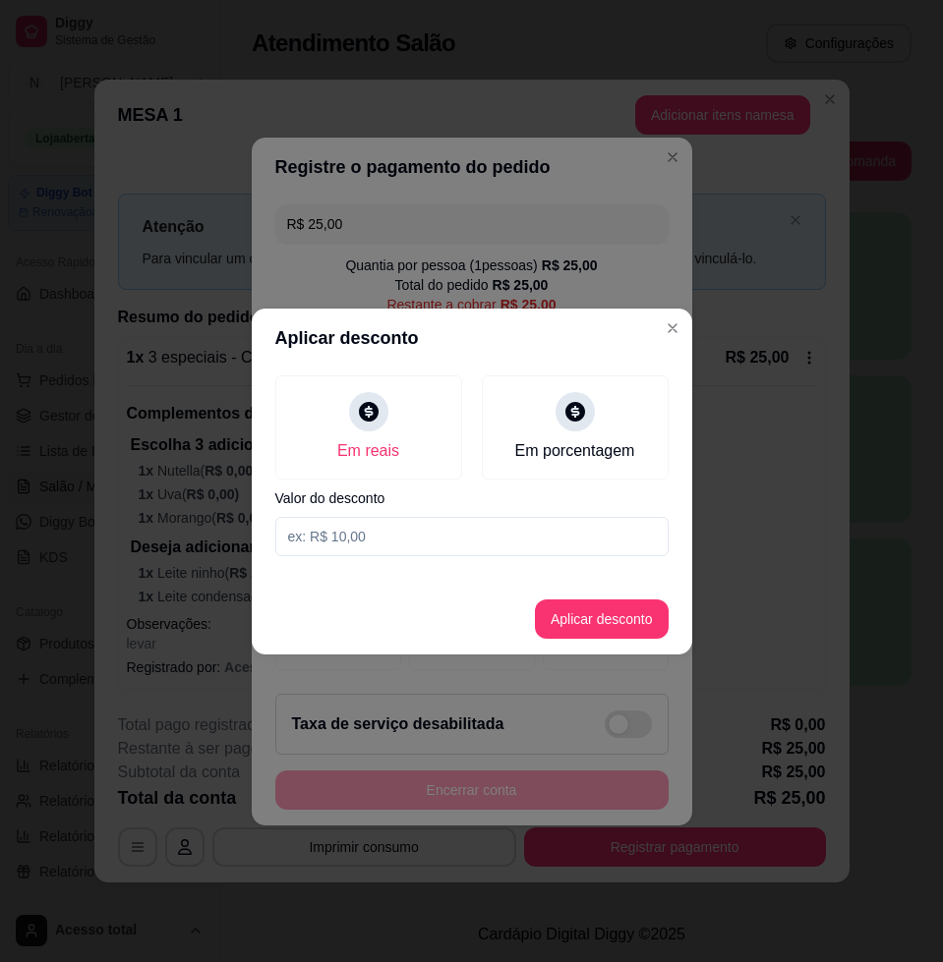 This screenshot has width=943, height=962. Describe the element at coordinates (472, 498) in the screenshot. I see `label: Valor do desconto` at that location.